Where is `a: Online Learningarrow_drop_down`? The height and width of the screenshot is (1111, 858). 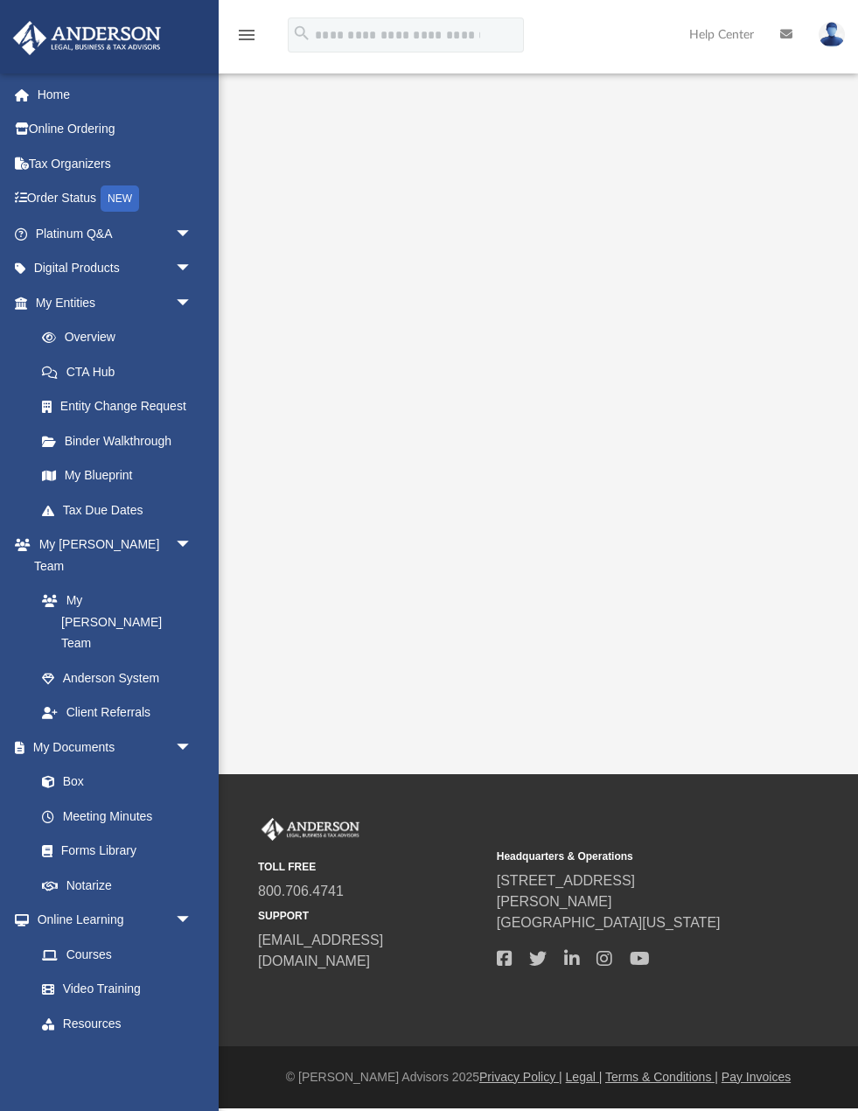 a: Online Learningarrow_drop_down is located at coordinates (111, 921).